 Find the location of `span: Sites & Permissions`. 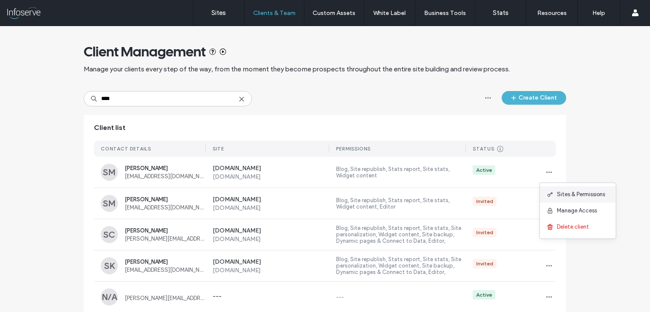

span: Sites & Permissions is located at coordinates (581, 194).